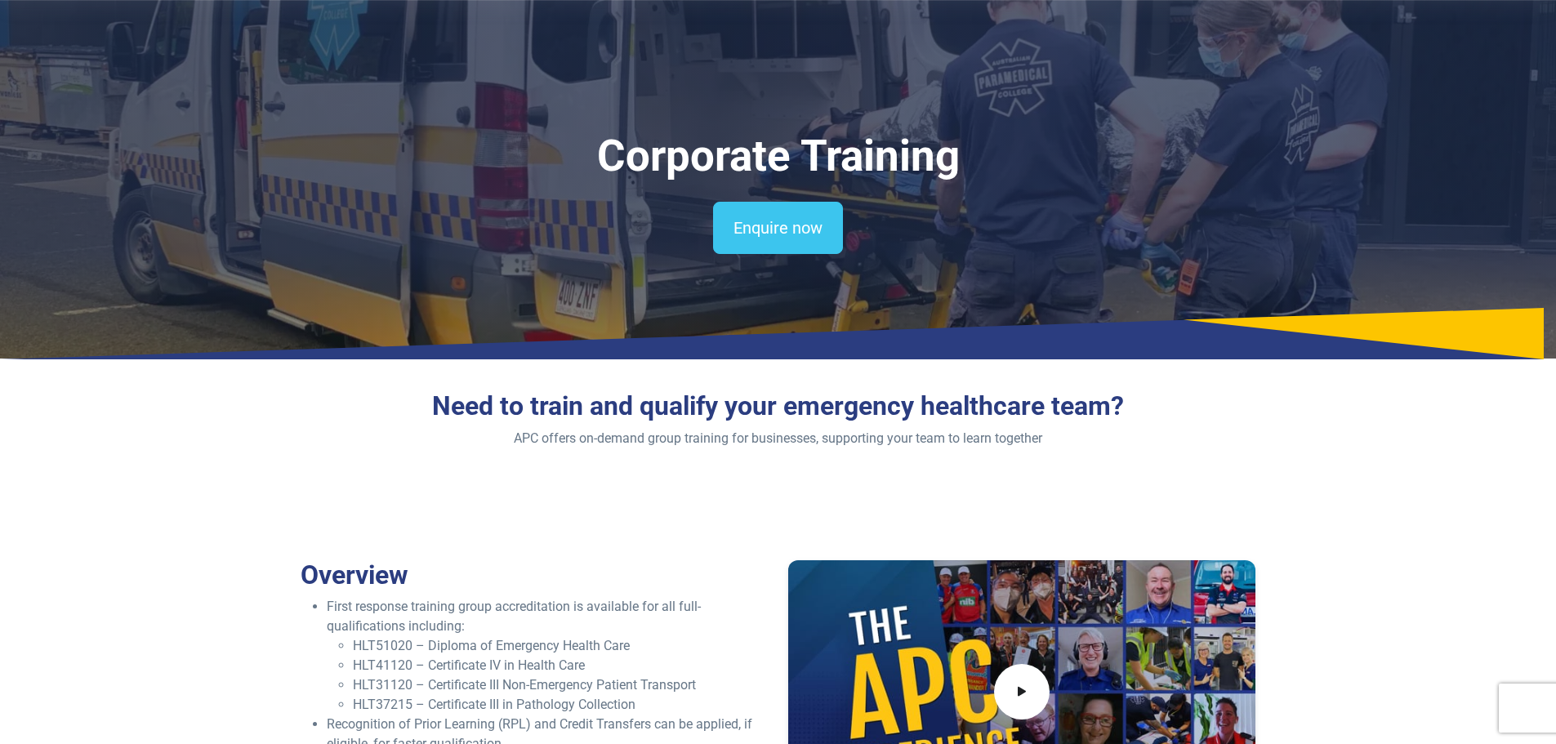  I want to click on li: HLT41120 – Certificate IV in Health Care, so click(560, 666).